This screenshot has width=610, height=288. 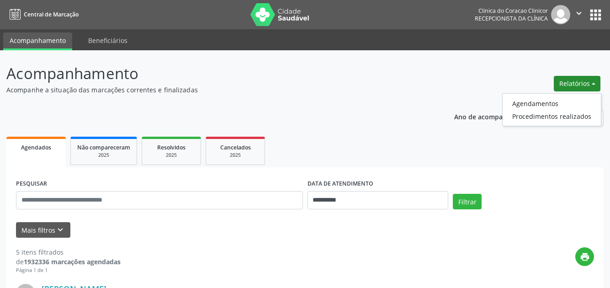 What do you see at coordinates (584, 256) in the screenshot?
I see `button: print` at bounding box center [584, 256].